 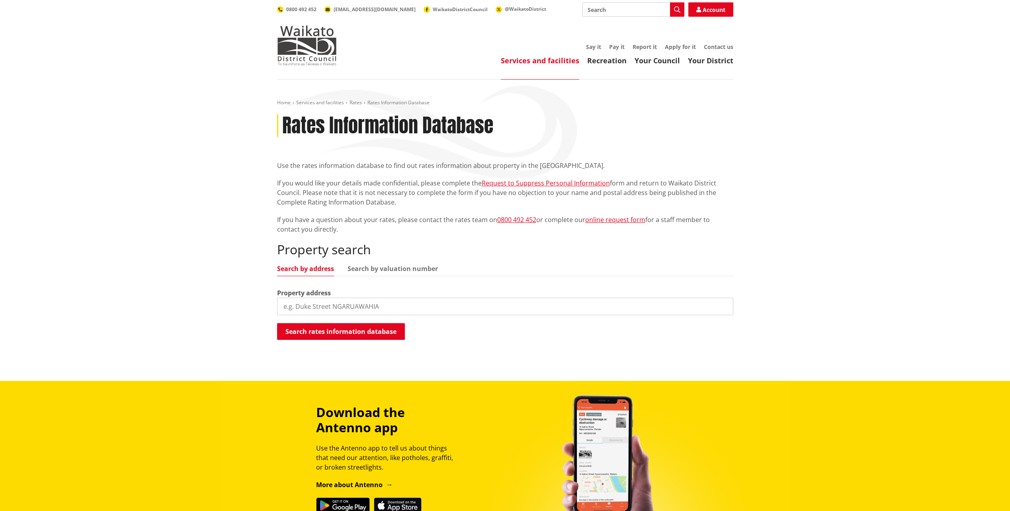 I want to click on input: e.g. Duke Street NGARUAWAHIA, so click(x=505, y=306).